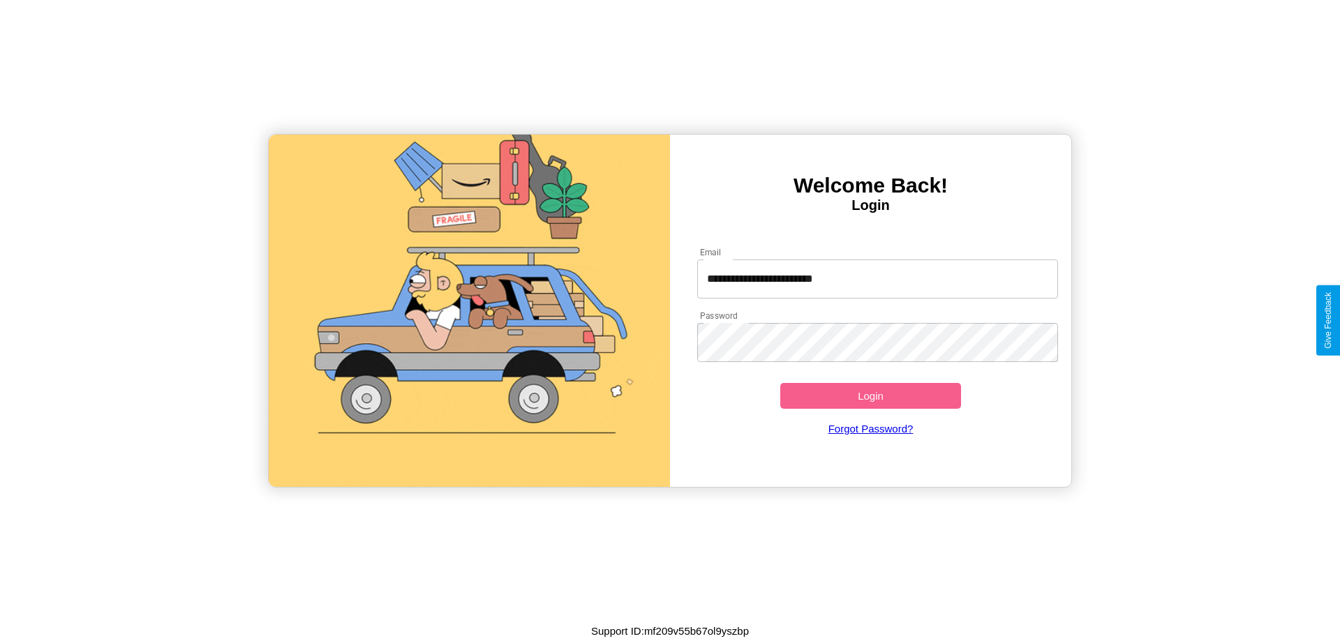  I want to click on button: Login, so click(870, 396).